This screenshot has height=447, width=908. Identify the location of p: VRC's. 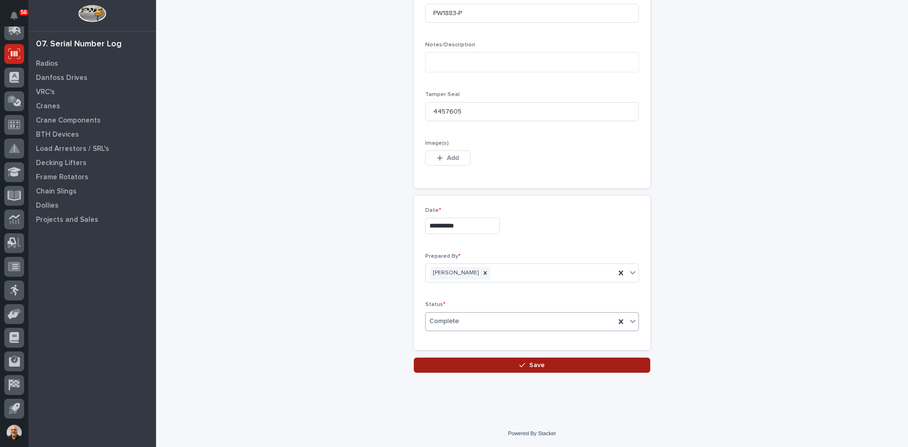
(45, 92).